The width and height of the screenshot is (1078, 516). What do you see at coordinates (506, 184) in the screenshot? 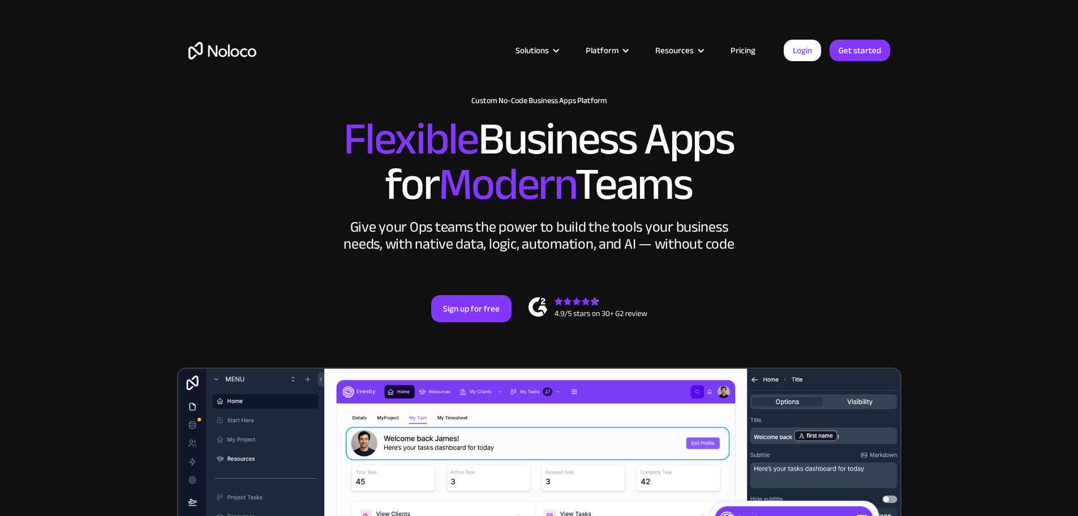
I see `span: Modern` at bounding box center [506, 184].